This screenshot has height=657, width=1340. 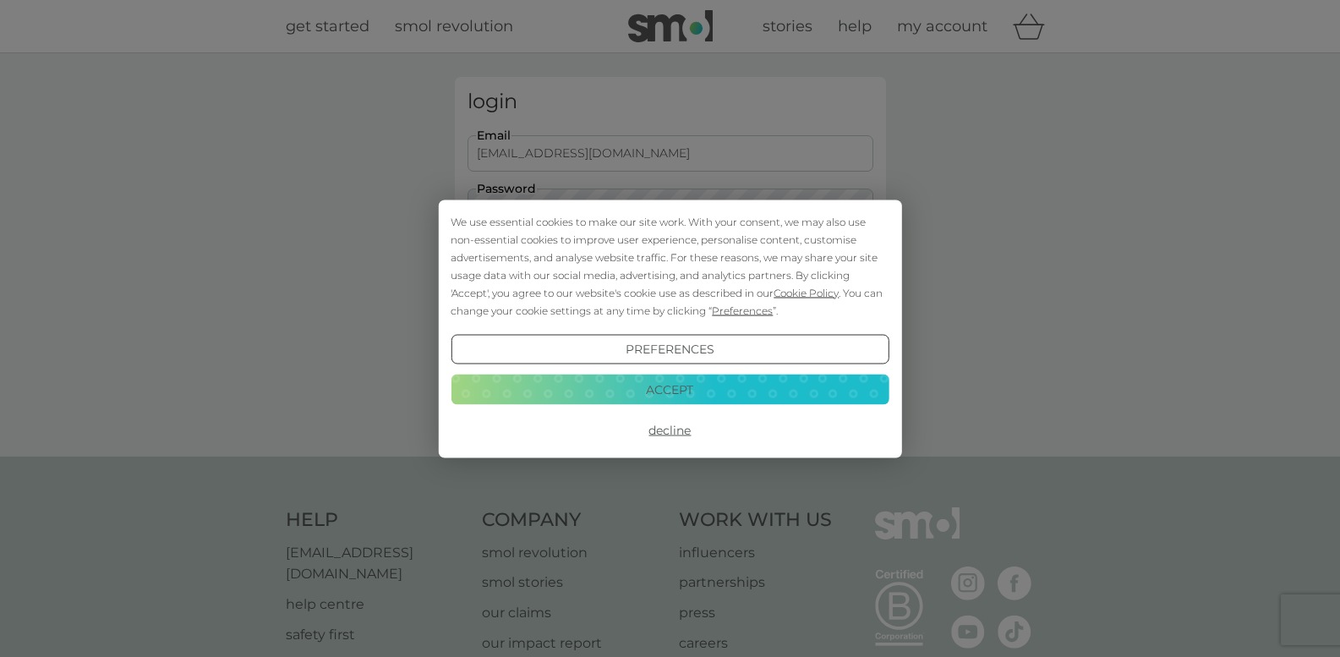 What do you see at coordinates (742, 309) in the screenshot?
I see `span: Preferences` at bounding box center [742, 309].